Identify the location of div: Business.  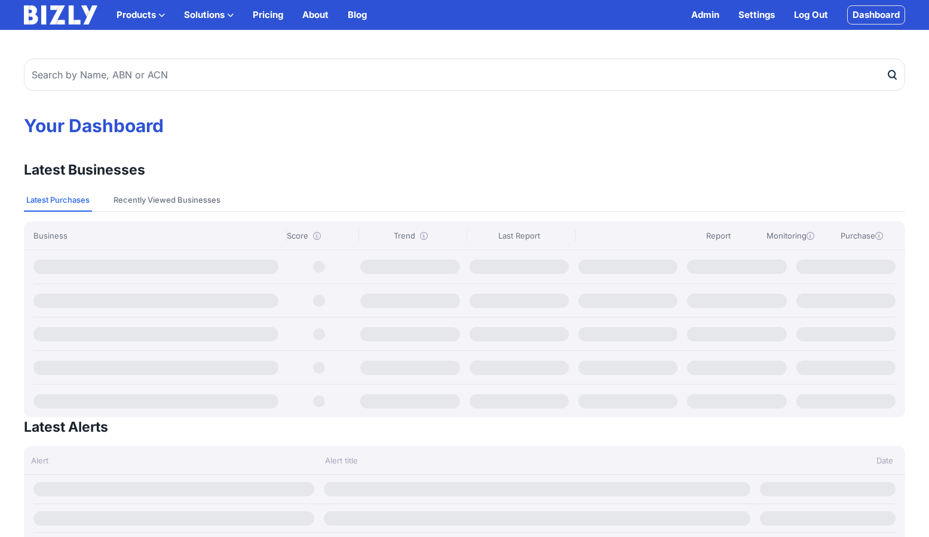
(157, 235).